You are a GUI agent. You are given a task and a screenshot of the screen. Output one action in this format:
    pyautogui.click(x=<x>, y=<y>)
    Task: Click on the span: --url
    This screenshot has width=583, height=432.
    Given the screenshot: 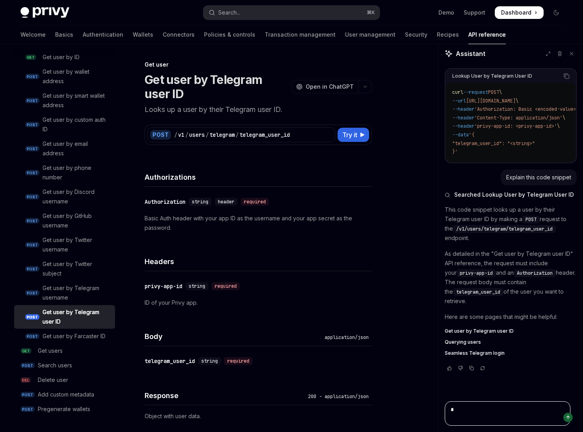 What is the action you would take?
    pyautogui.click(x=459, y=101)
    